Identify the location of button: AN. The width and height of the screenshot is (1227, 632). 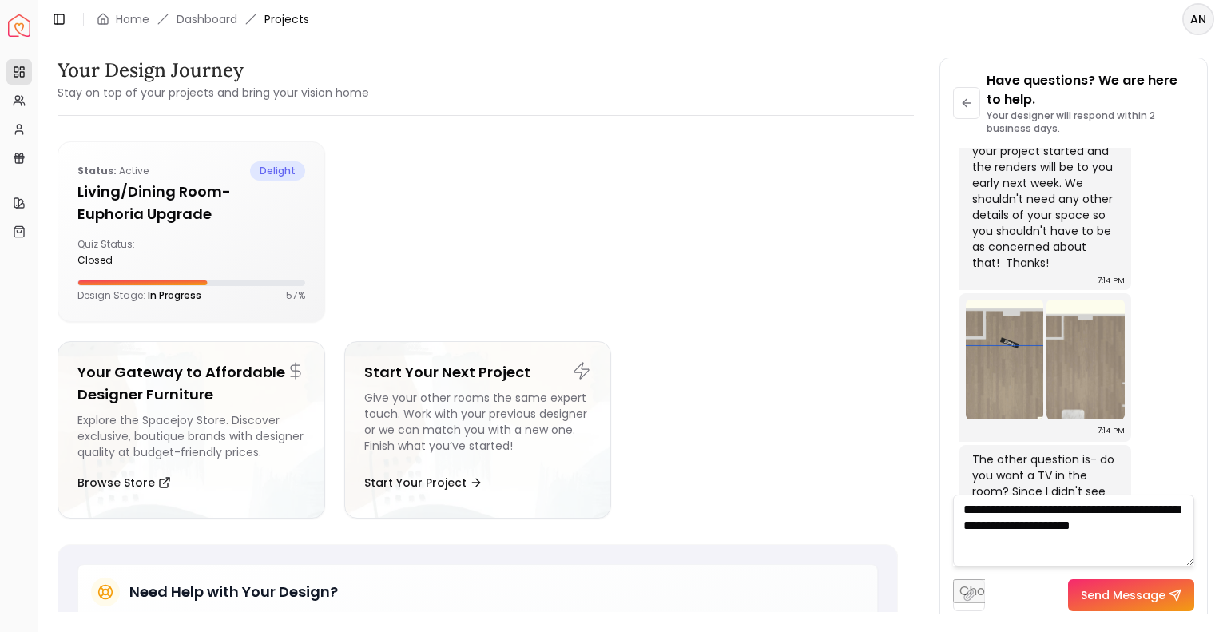
(1198, 19).